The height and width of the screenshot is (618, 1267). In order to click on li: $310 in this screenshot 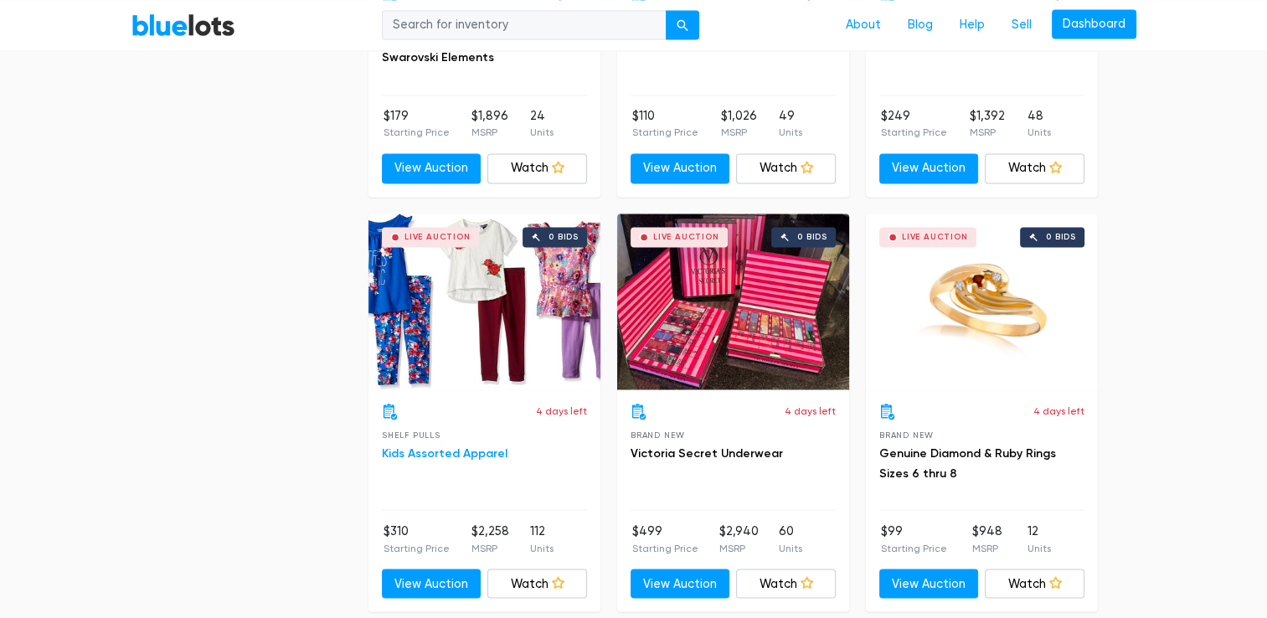, I will do `click(416, 539)`.